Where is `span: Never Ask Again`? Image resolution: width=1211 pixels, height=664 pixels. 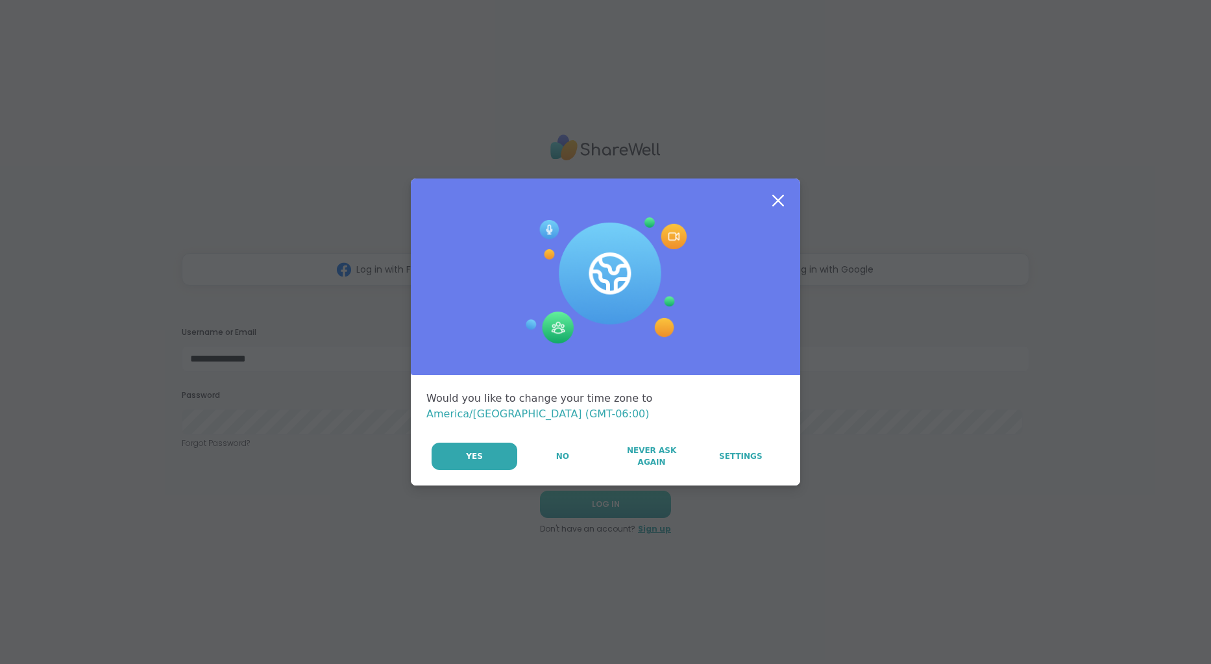
span: Never Ask Again is located at coordinates (651, 456).